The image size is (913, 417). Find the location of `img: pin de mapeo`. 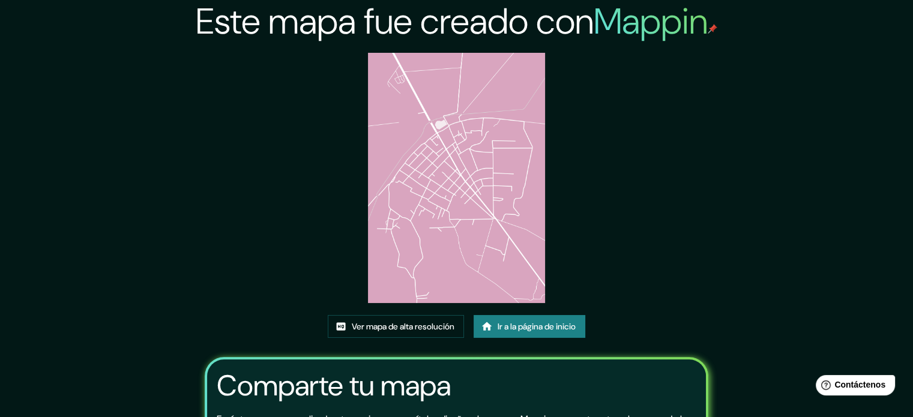

img: pin de mapeo is located at coordinates (713, 29).